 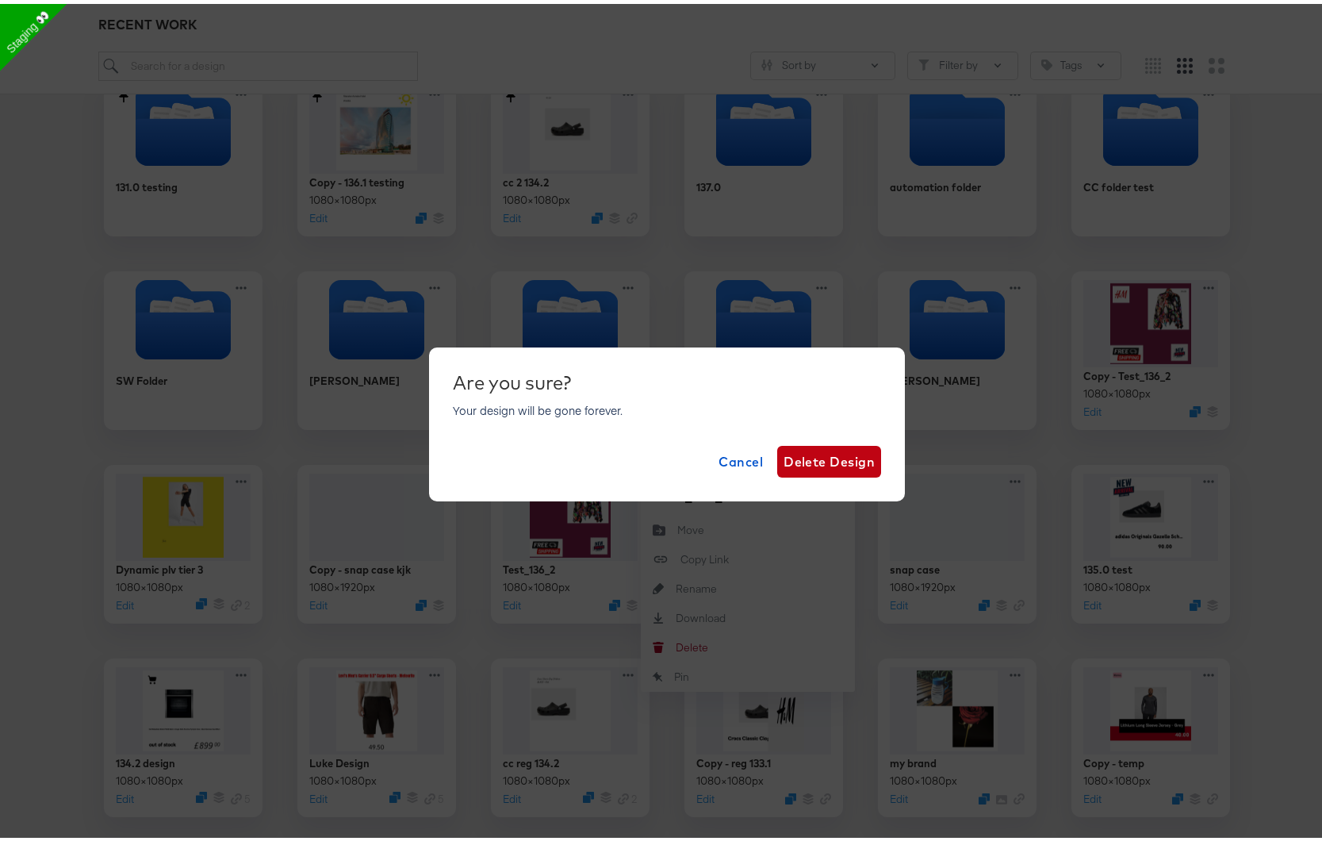 I want to click on button: Cancel, so click(x=741, y=458).